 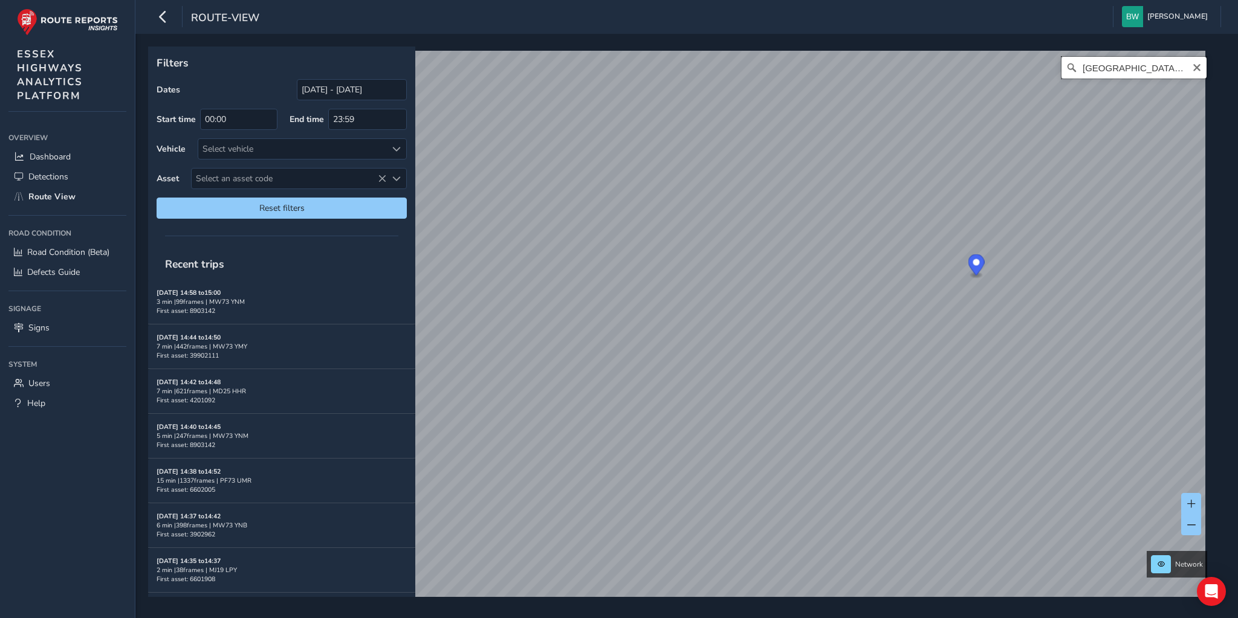 I want to click on span: Reset filters, so click(x=282, y=208).